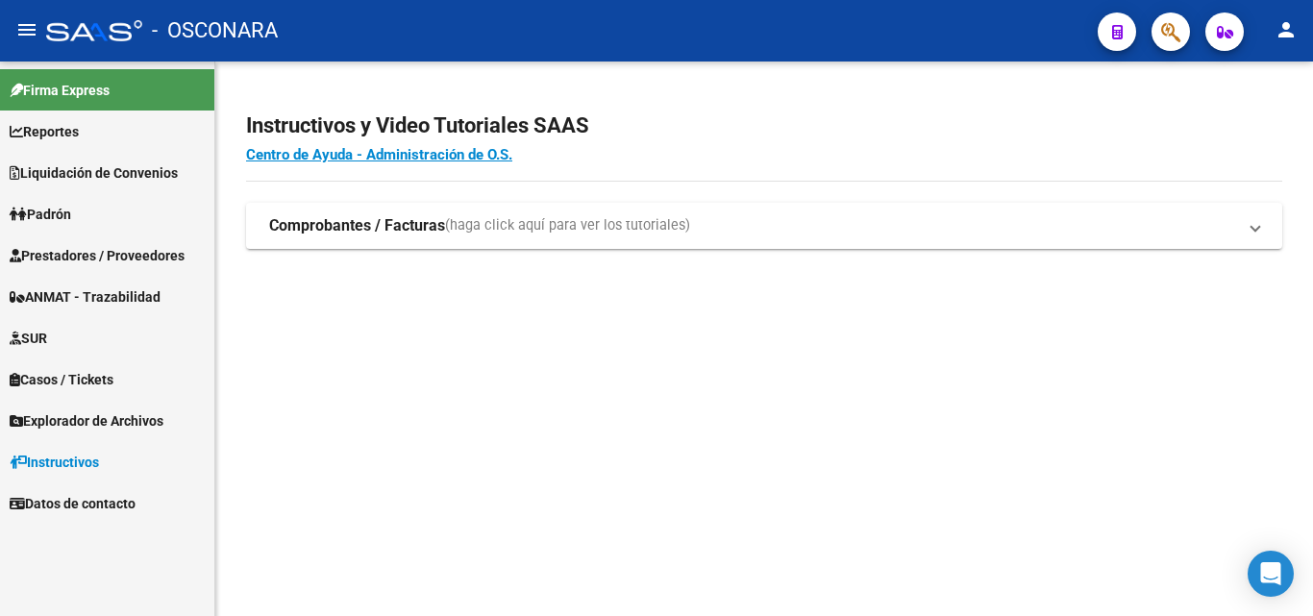 This screenshot has width=1313, height=616. I want to click on span: Explorador de Archivos, so click(87, 421).